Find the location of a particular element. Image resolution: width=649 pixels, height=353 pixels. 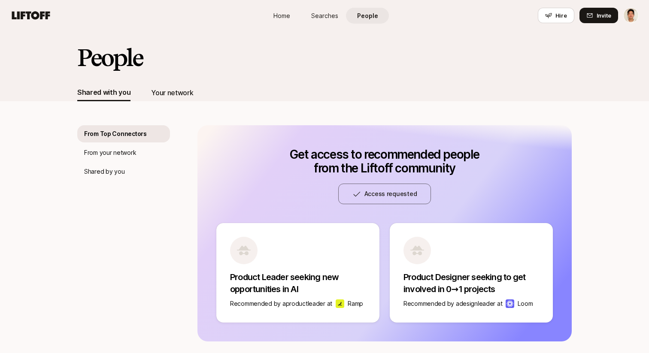

img: Ramp is located at coordinates (340, 304).